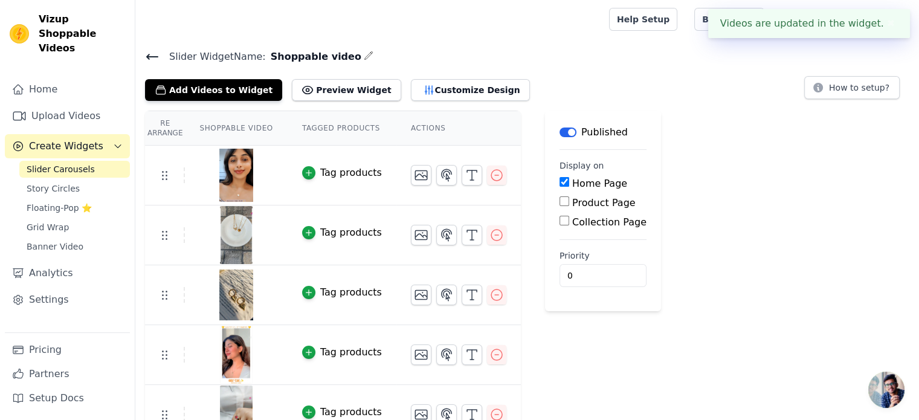 Image resolution: width=919 pixels, height=420 pixels. Describe the element at coordinates (67, 350) in the screenshot. I see `a: Pricing` at that location.